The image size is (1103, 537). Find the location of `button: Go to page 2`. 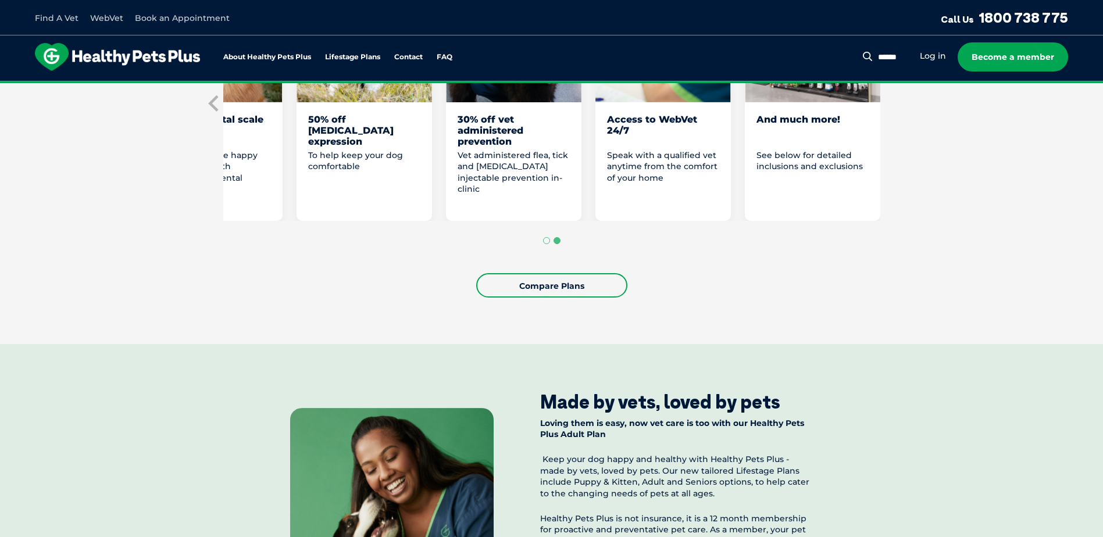

button: Go to page 2 is located at coordinates (557, 241).